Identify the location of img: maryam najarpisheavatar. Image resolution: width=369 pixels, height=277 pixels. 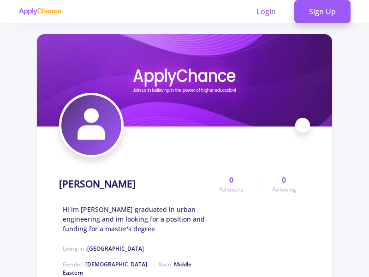
(91, 125).